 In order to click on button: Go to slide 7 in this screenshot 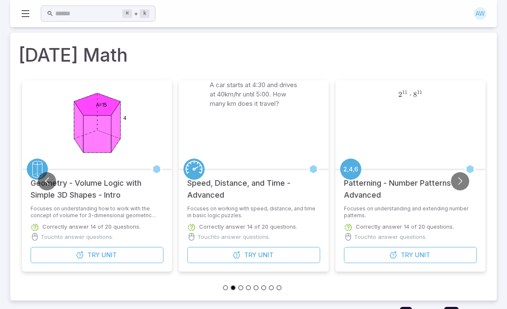, I will do `click(272, 288)`.